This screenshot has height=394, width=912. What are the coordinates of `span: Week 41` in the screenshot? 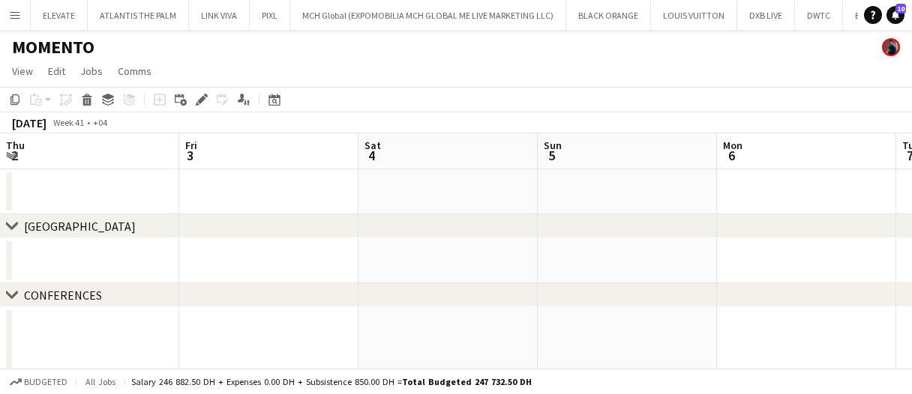 It's located at (68, 122).